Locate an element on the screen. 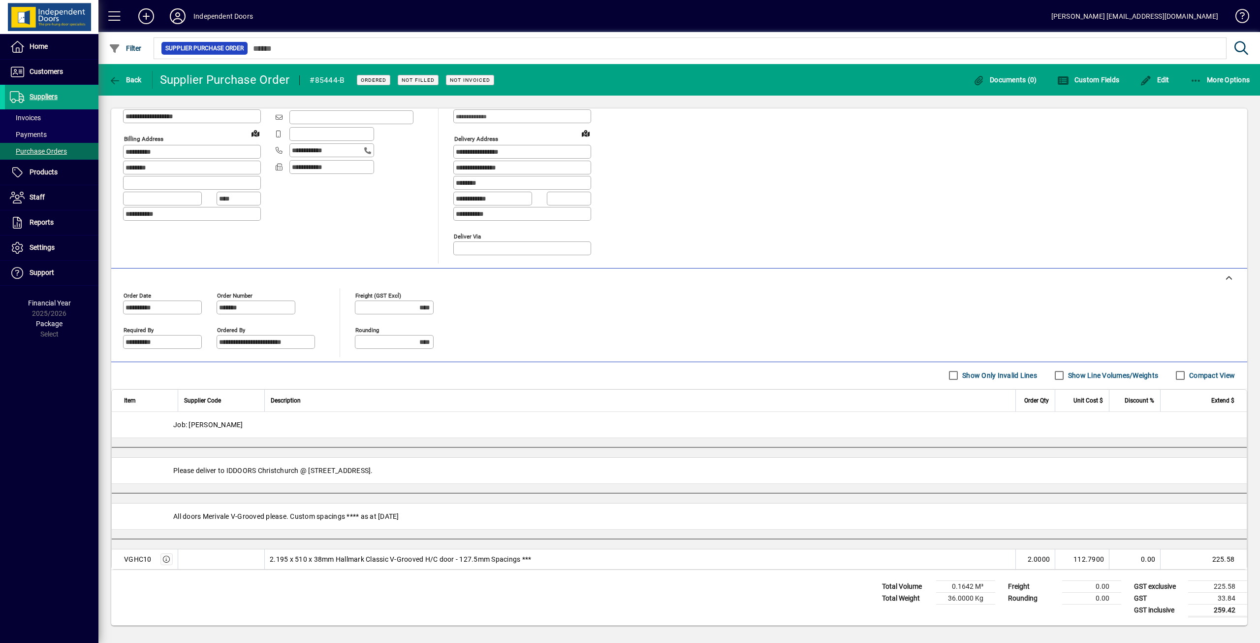 This screenshot has height=643, width=1260. td: Total Volume is located at coordinates (907, 586).